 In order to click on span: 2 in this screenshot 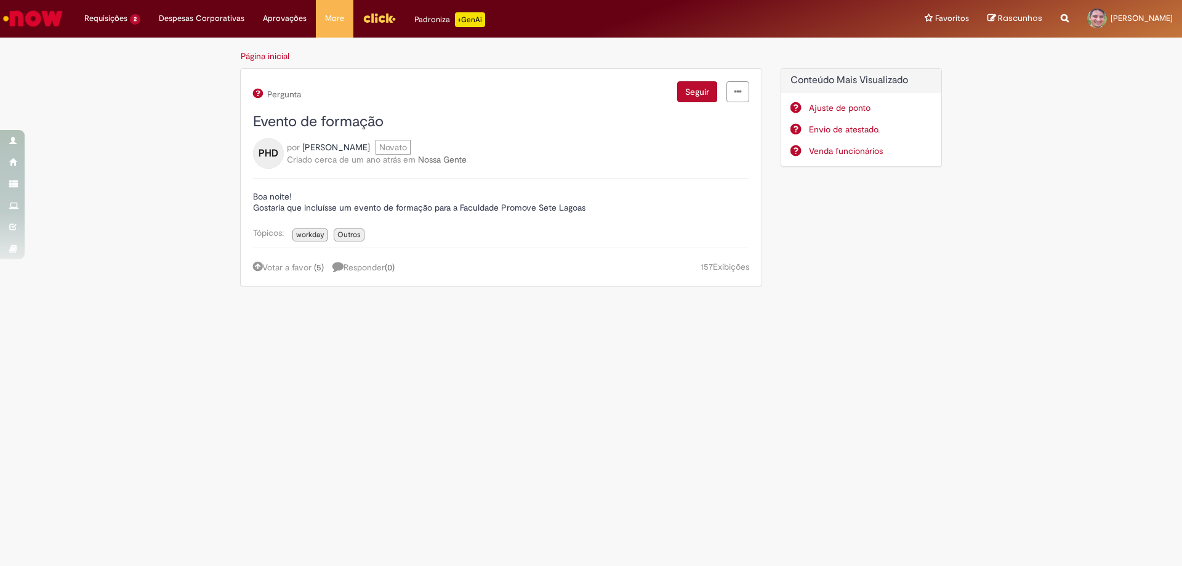, I will do `click(135, 19)`.